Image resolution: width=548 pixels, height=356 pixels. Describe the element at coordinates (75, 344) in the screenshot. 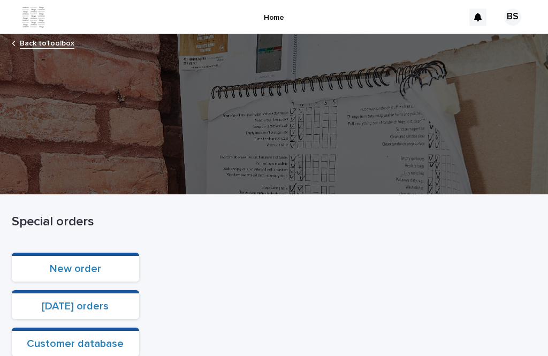

I see `a: Customer database` at that location.